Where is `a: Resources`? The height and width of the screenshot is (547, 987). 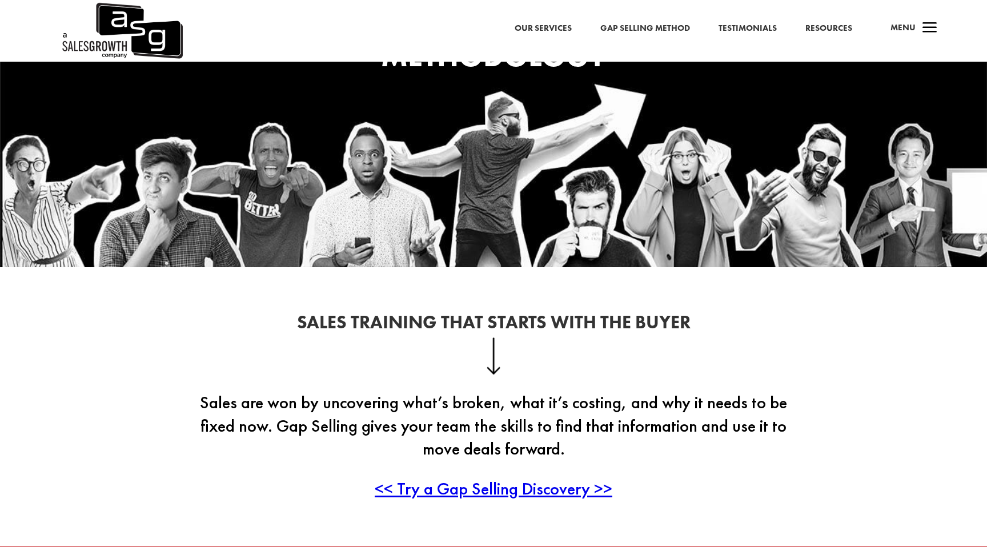
a: Resources is located at coordinates (828, 29).